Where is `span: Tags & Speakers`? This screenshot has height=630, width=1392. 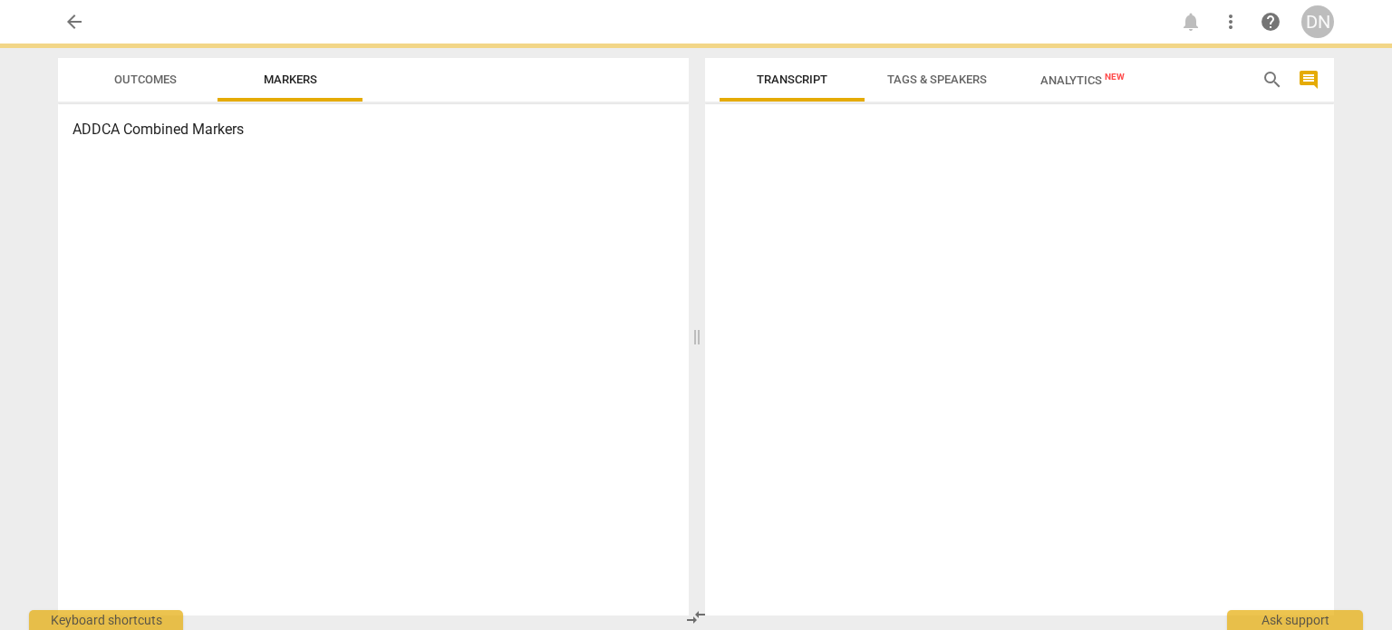 span: Tags & Speakers is located at coordinates (937, 79).